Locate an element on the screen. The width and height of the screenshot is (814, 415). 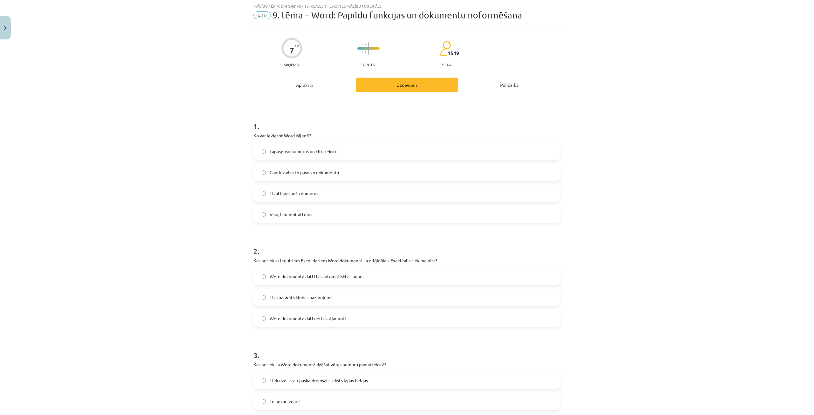
span: Tiek dzēsts arī paskaidrojošais teksts lapas beigās is located at coordinates (319, 380).